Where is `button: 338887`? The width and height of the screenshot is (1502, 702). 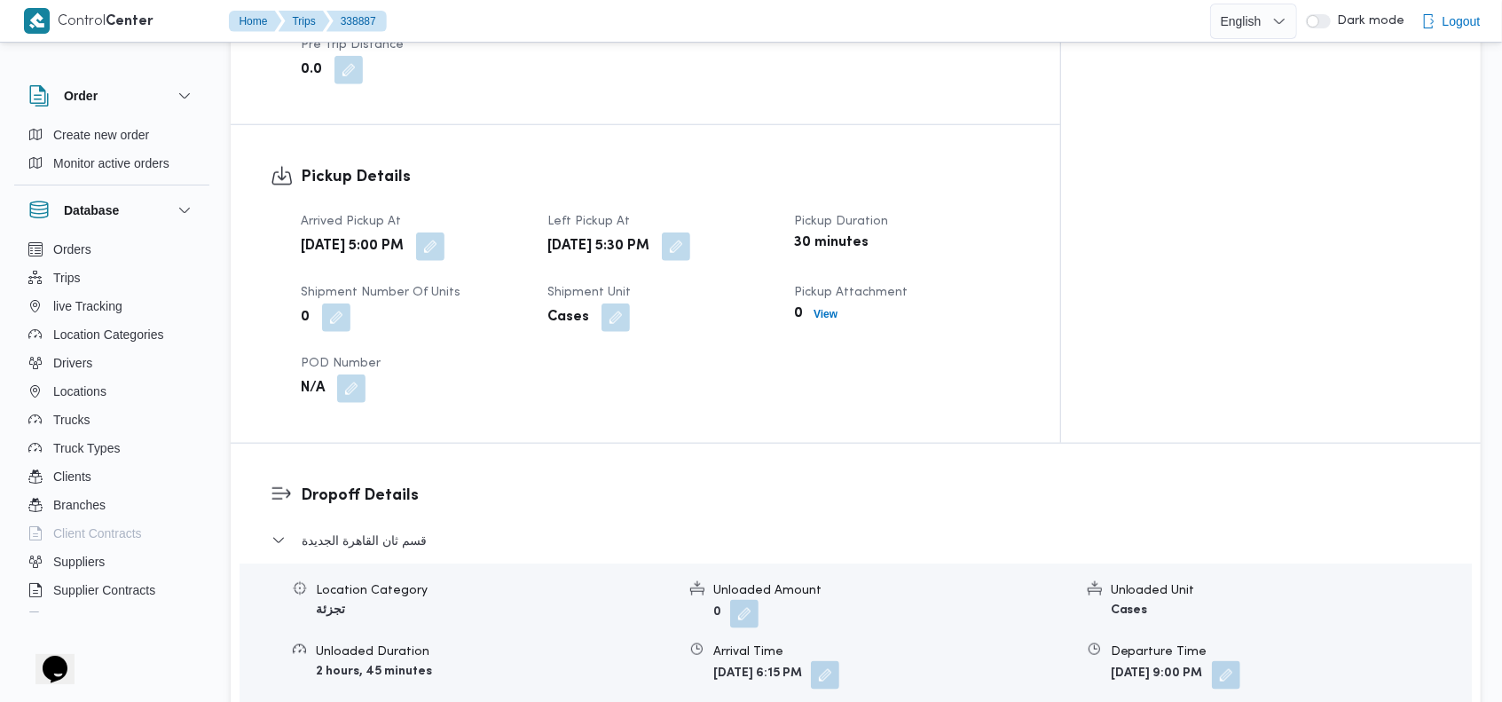
button: 338887 is located at coordinates (357, 21).